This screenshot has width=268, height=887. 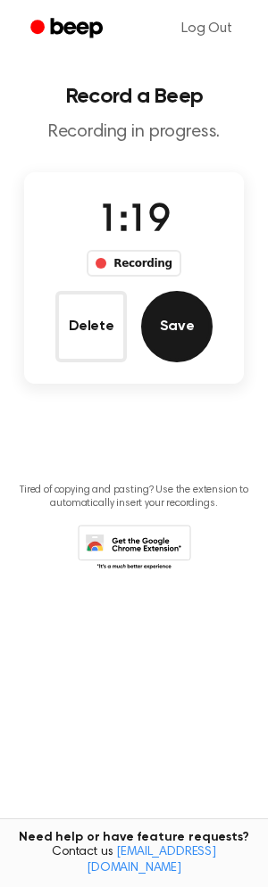 I want to click on a: Log Out, so click(x=206, y=29).